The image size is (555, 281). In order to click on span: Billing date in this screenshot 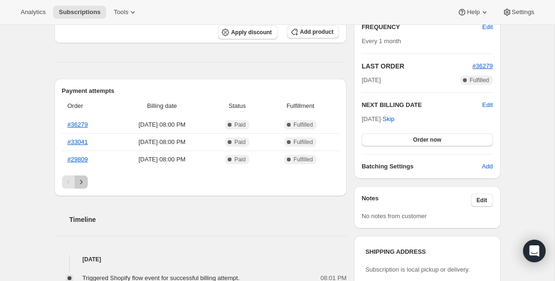, I will do `click(162, 106)`.